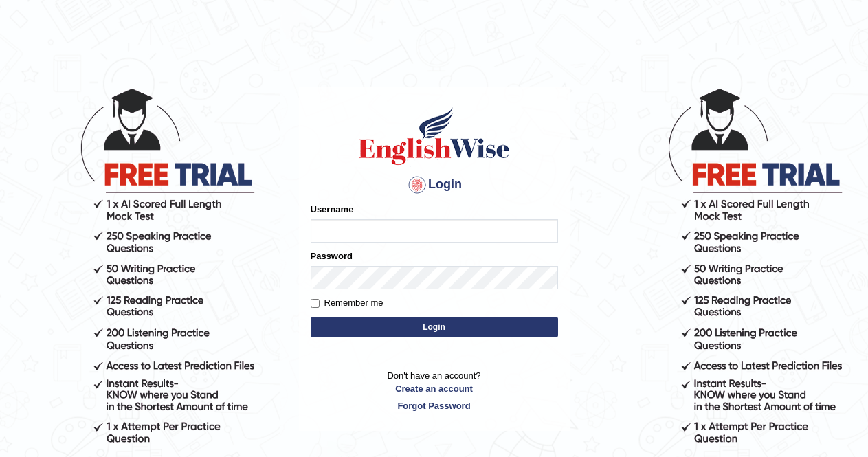 Image resolution: width=868 pixels, height=457 pixels. What do you see at coordinates (347, 303) in the screenshot?
I see `label: Remember me` at bounding box center [347, 303].